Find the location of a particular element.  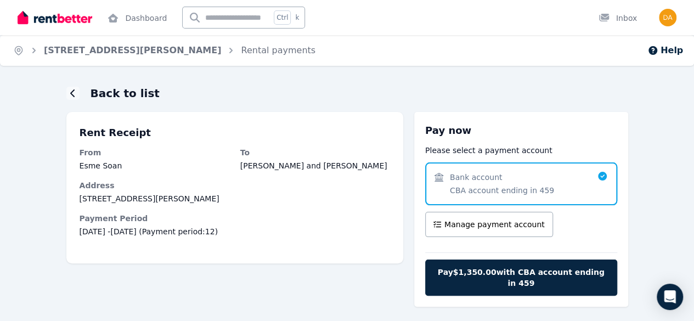

p: Rent Receipt is located at coordinates (235, 133).